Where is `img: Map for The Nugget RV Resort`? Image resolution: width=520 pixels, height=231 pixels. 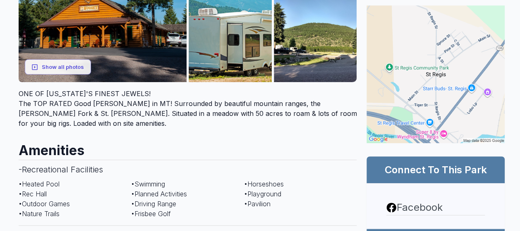 img: Map for The Nugget RV Resort is located at coordinates (435, 74).